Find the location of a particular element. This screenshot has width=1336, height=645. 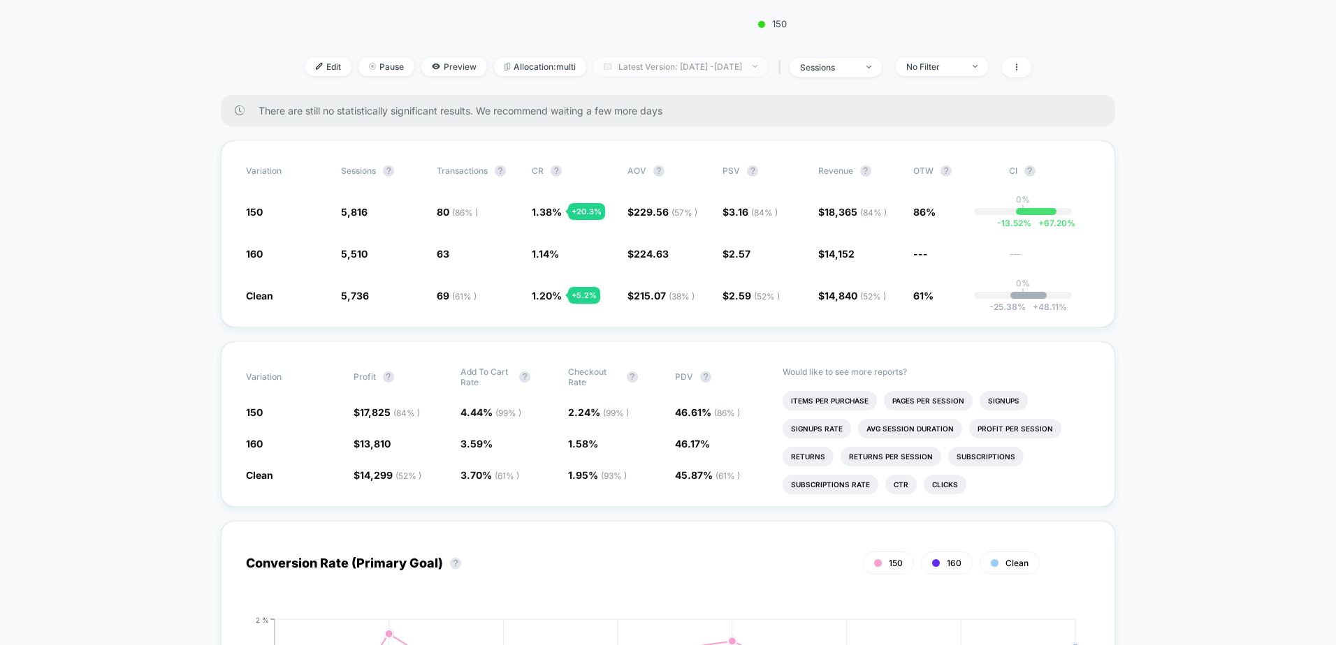

span: 5,736 is located at coordinates (355, 295).